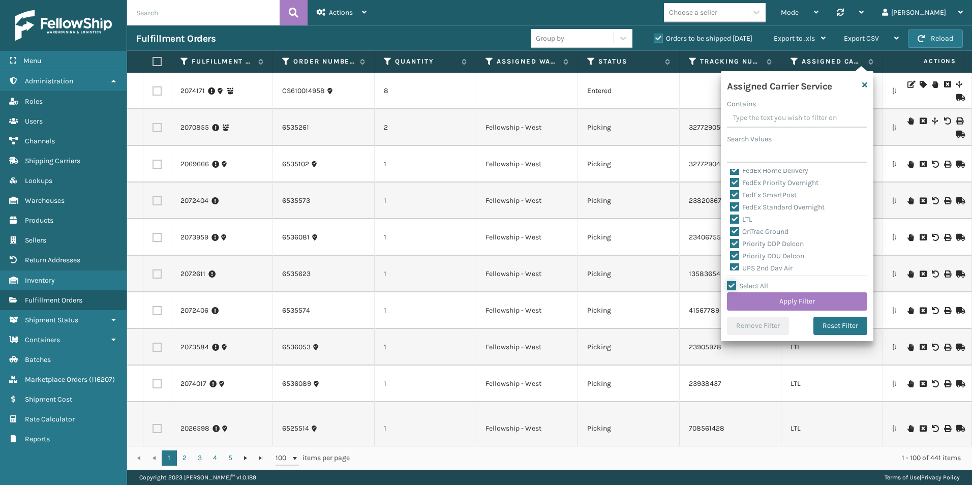  I want to click on a: 2026598, so click(195, 429).